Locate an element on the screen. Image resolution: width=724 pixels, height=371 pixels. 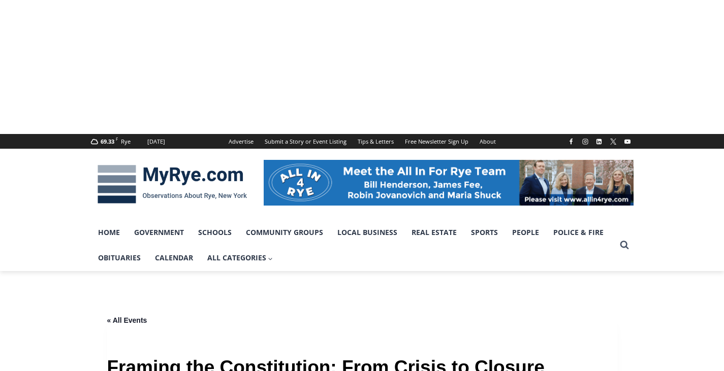
a: Local Business is located at coordinates (367, 233).